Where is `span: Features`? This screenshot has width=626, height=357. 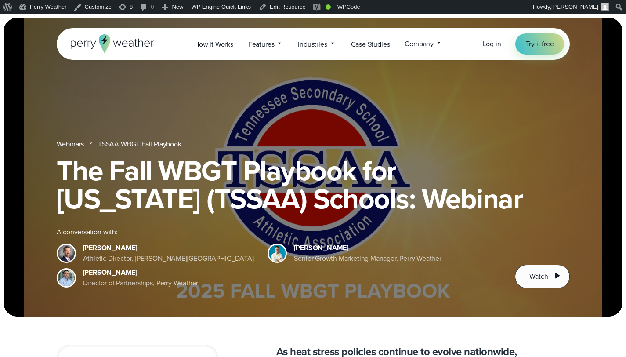 span: Features is located at coordinates (262, 44).